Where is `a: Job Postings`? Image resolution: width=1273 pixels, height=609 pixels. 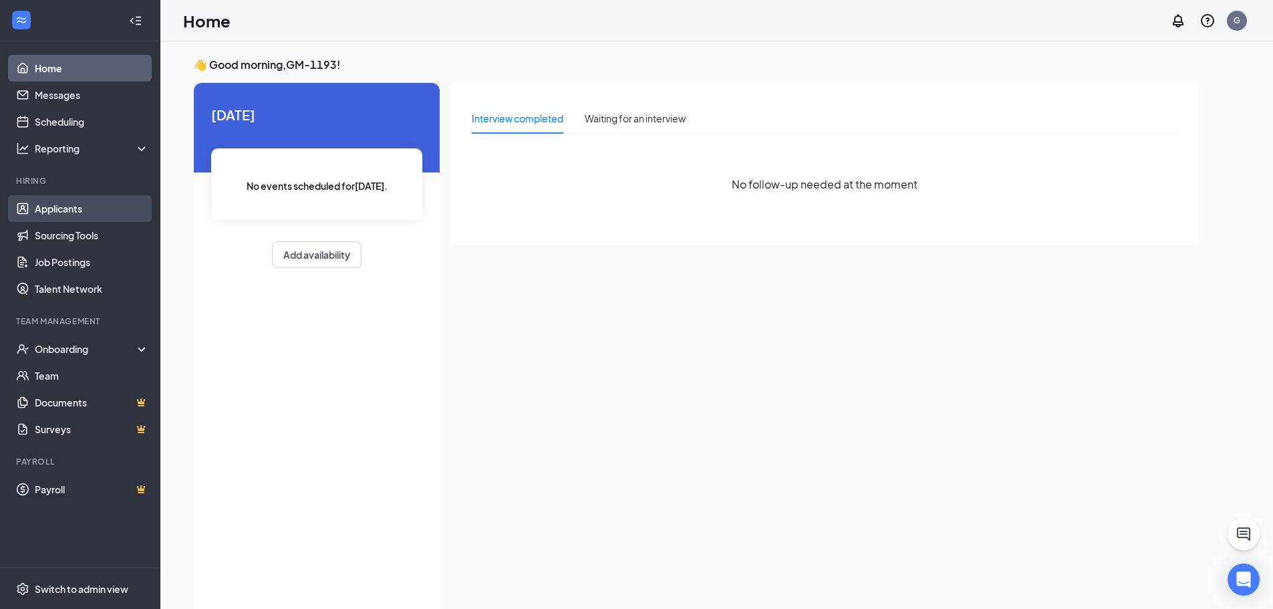 a: Job Postings is located at coordinates (92, 262).